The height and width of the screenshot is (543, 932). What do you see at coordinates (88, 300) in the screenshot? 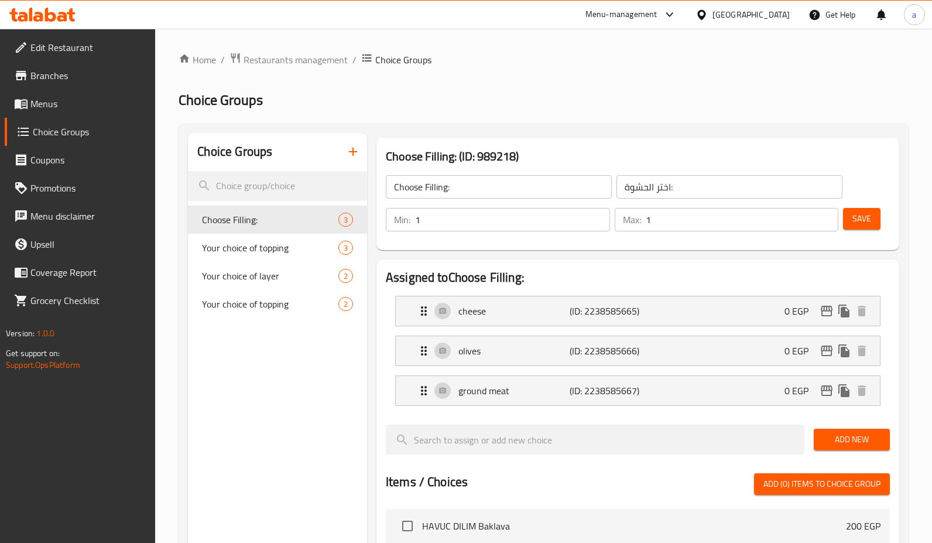
I see `span: Grocery Checklist` at bounding box center [88, 300].